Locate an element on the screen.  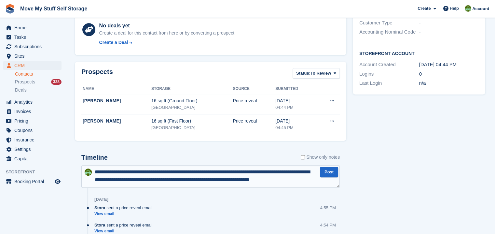
a: Create a Deal is located at coordinates (167, 42).